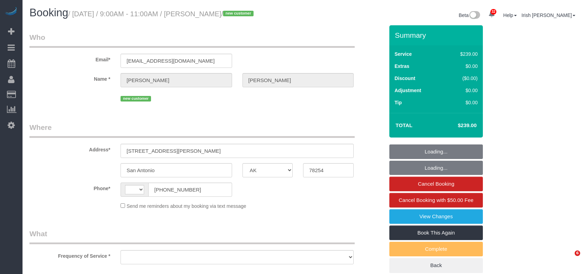 The height and width of the screenshot is (274, 584). I want to click on label: Name *, so click(70, 78).